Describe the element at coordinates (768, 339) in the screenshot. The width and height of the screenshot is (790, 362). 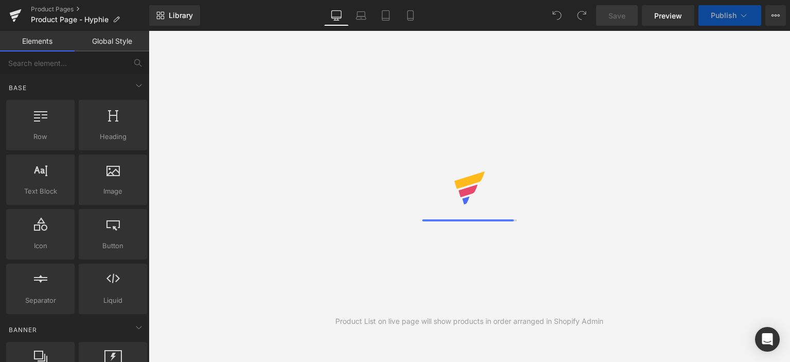
I see `div: Open Intercom Messenger` at that location.